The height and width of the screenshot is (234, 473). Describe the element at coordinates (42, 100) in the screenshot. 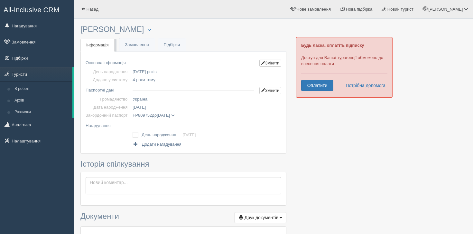

I see `a: Архів` at that location.